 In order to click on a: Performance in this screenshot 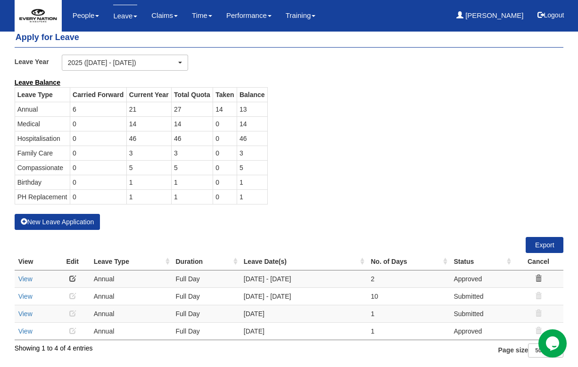, I will do `click(249, 16)`.